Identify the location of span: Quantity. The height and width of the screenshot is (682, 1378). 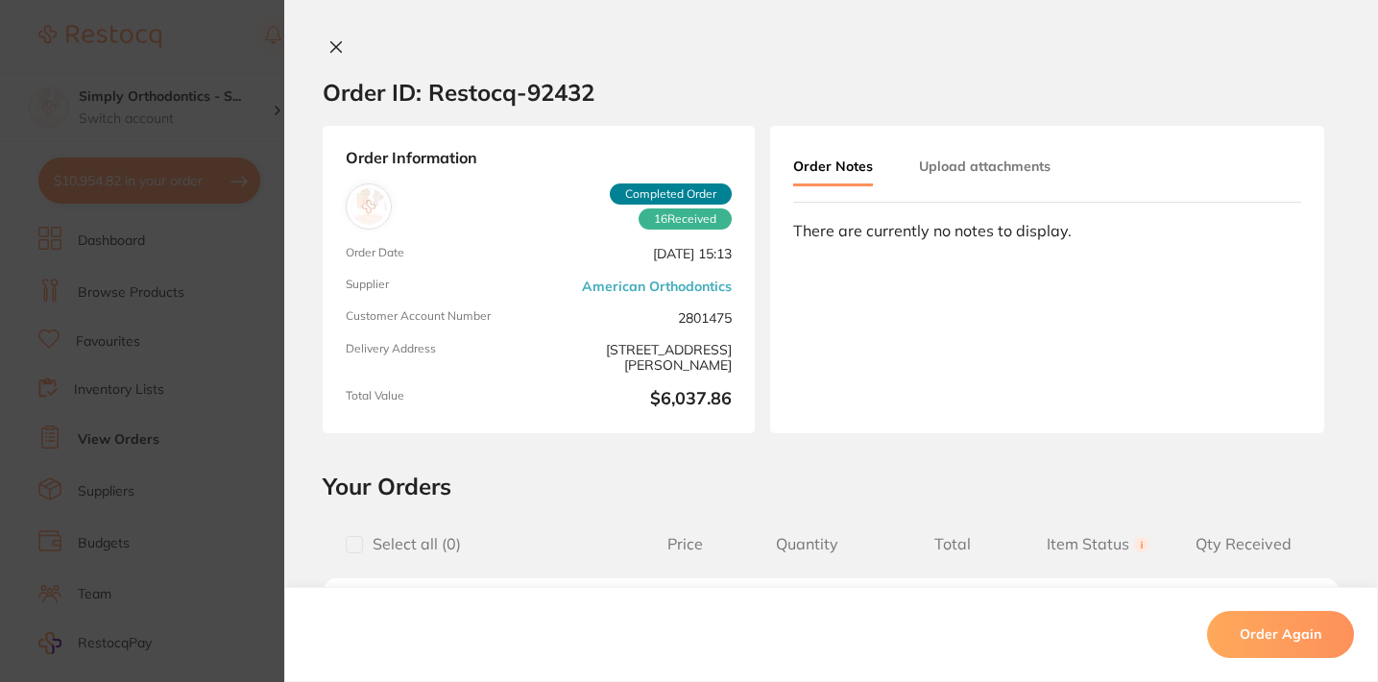
(807, 544).